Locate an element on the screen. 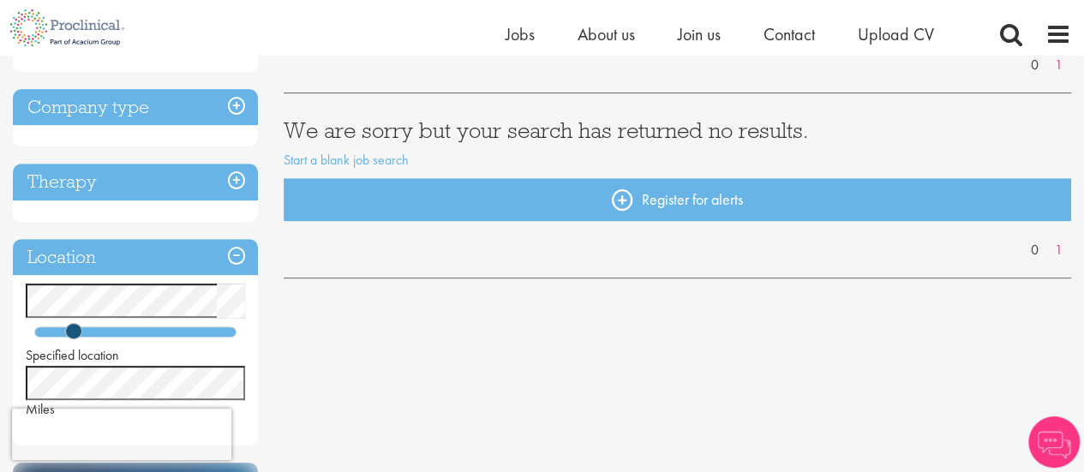 Image resolution: width=1084 pixels, height=472 pixels. a: Contact is located at coordinates (789, 34).